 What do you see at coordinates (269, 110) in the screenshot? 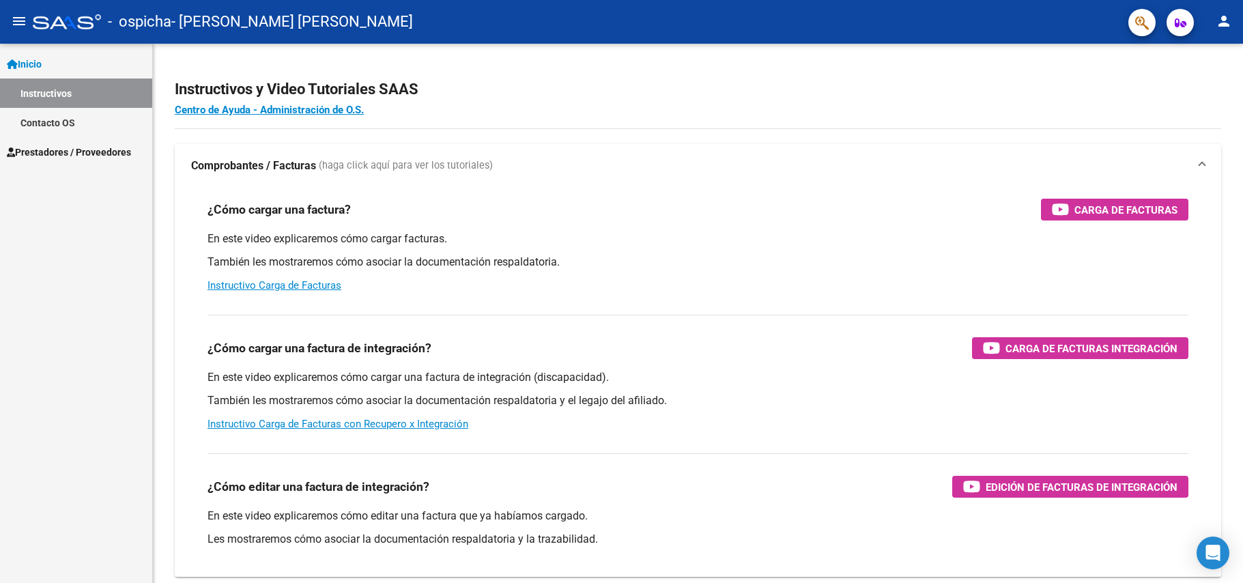
I see `a: Centro de Ayuda - Administración de O.S.` at bounding box center [269, 110].